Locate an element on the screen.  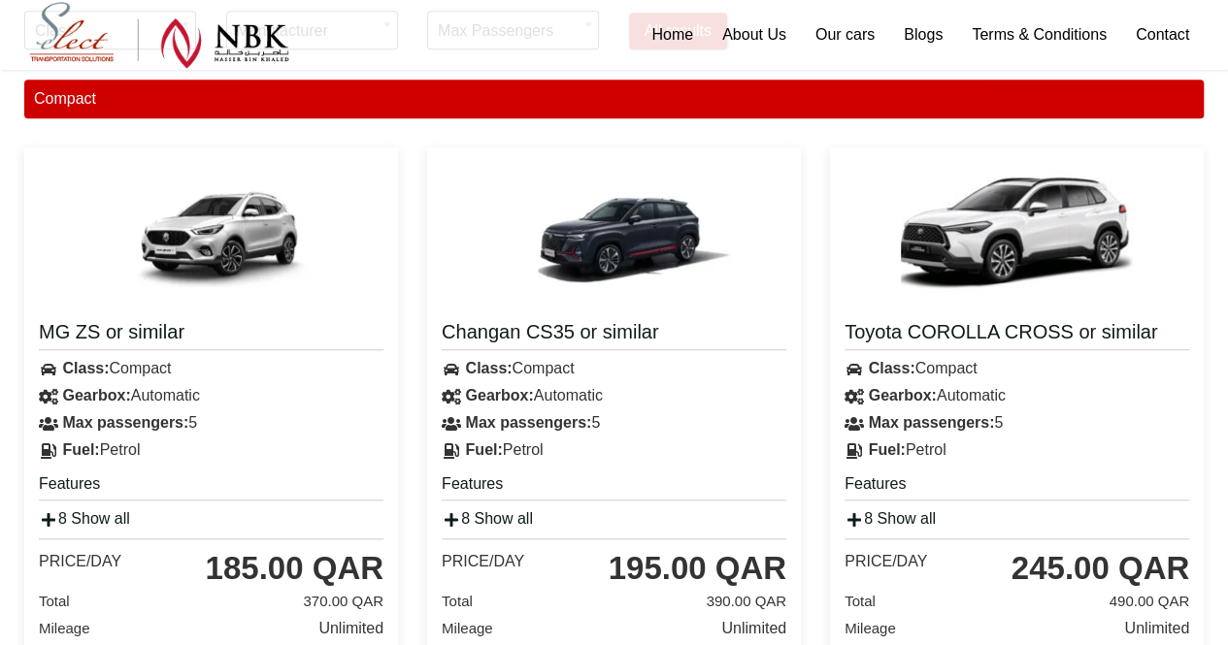
div: 245.00 QAR is located at coordinates (1099, 569).